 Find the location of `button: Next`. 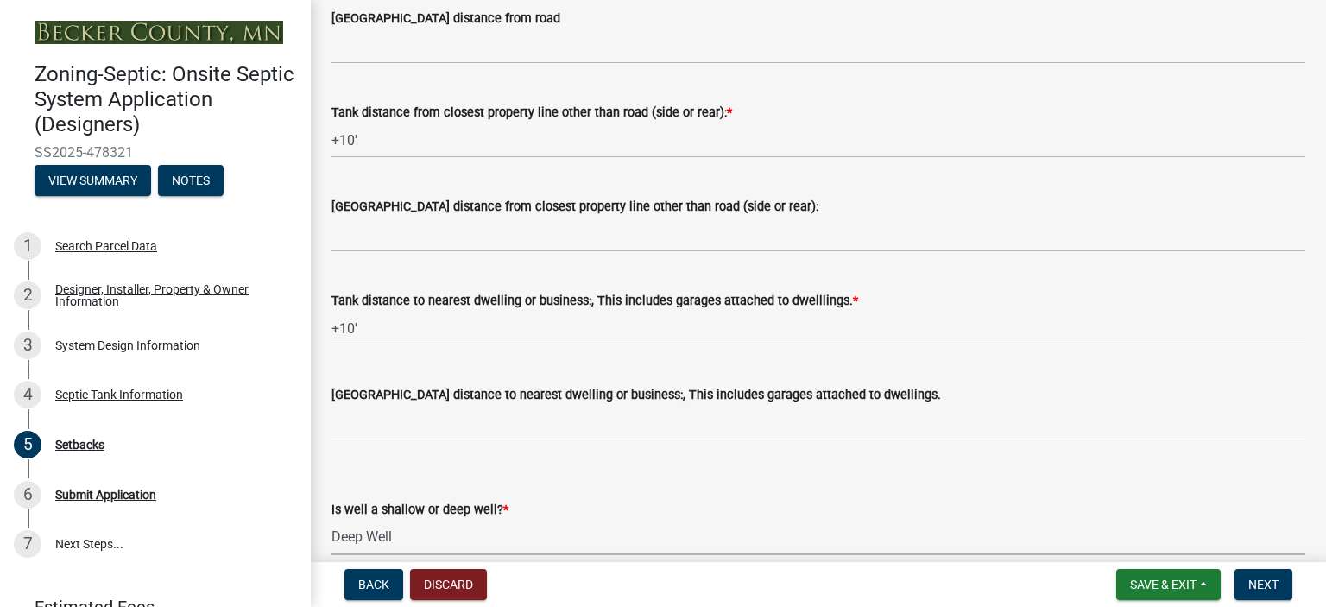

button: Next is located at coordinates (1263, 585).